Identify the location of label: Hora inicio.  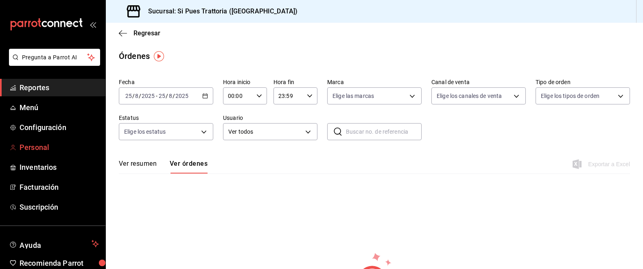
(245, 82).